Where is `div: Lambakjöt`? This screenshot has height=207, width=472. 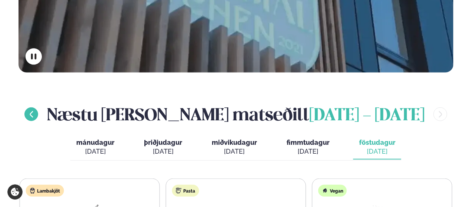
div: Lambakjöt is located at coordinates (44, 191).